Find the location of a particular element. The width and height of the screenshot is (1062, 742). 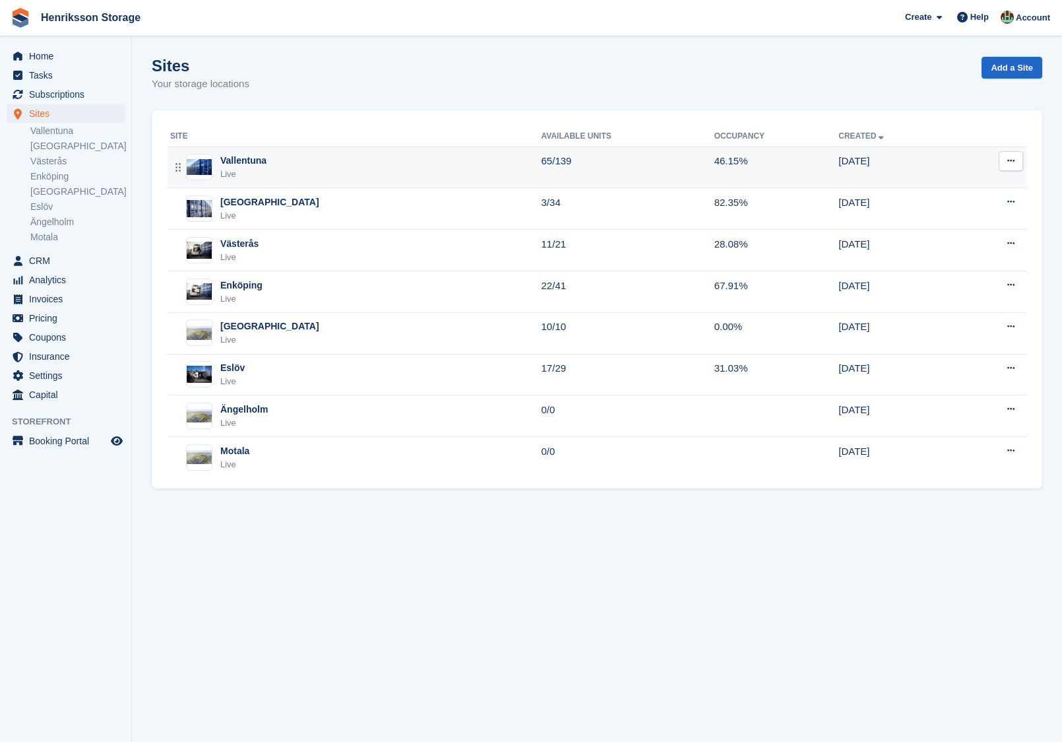

a: Add a Site is located at coordinates (1012, 67).